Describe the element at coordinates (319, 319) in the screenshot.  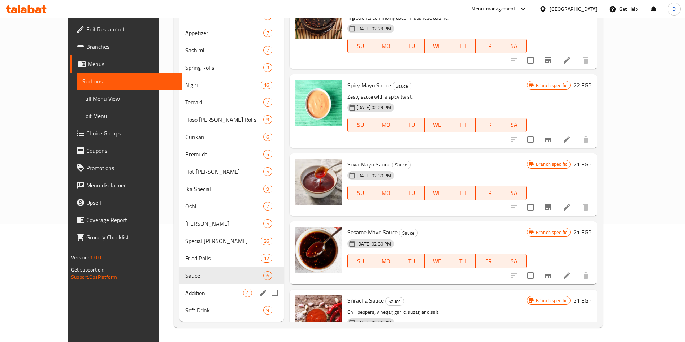
I see `img: Sriracha Sauce` at that location.